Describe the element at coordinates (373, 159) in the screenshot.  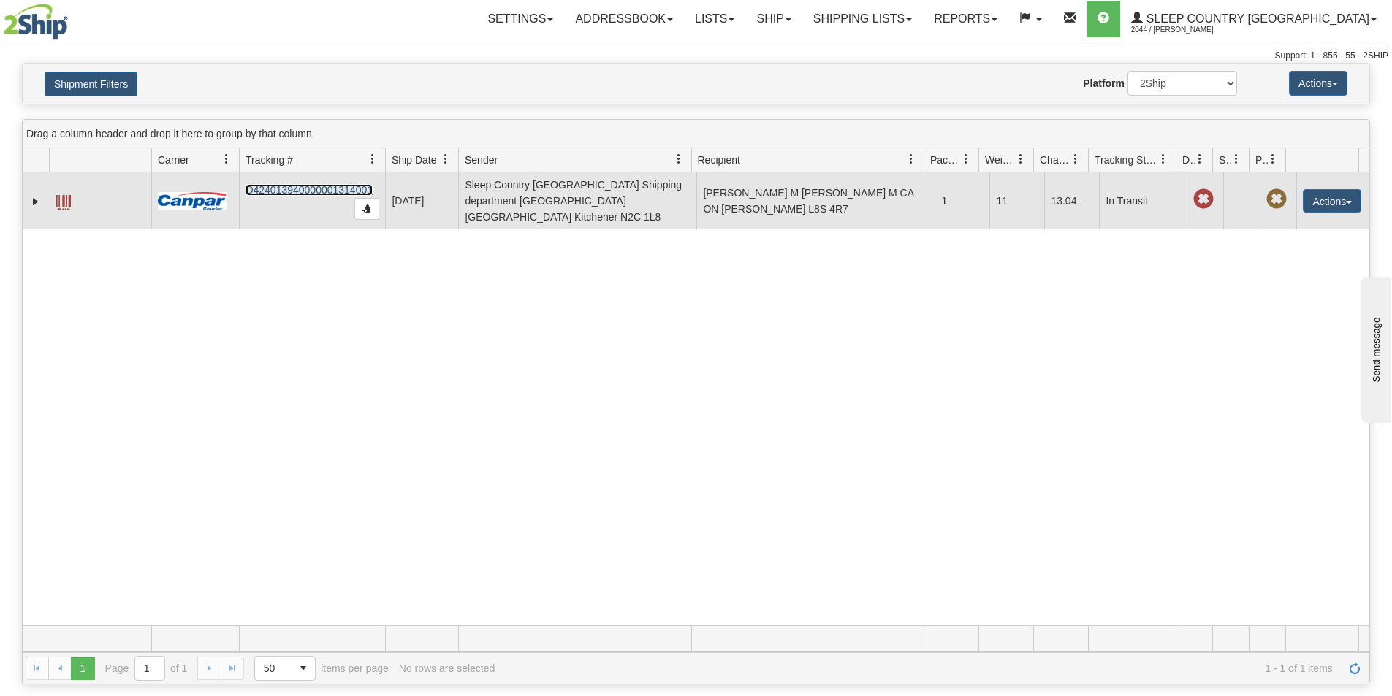
I see `a: Tracking # filter column settings` at that location.